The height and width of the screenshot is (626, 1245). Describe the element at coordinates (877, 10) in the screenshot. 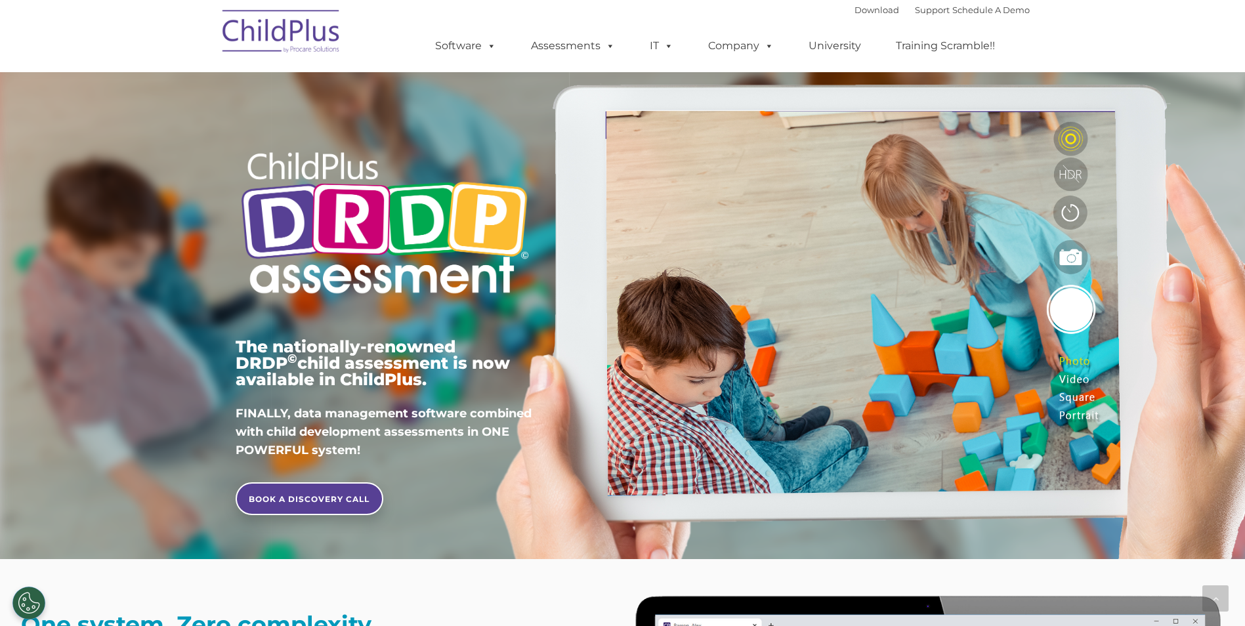

I see `a: Download` at that location.